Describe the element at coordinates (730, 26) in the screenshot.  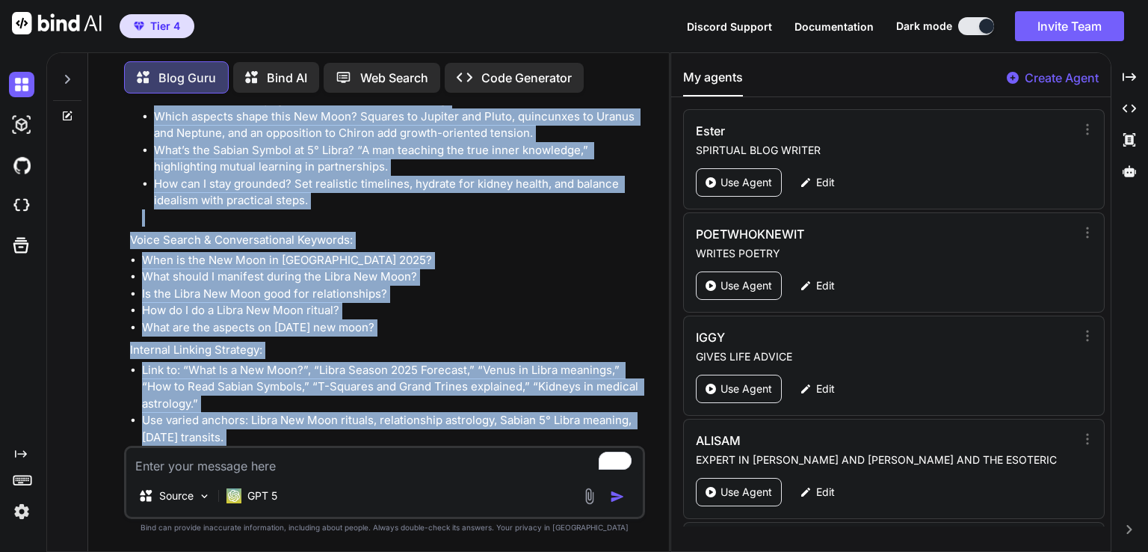
I see `button: Discord Support` at that location.